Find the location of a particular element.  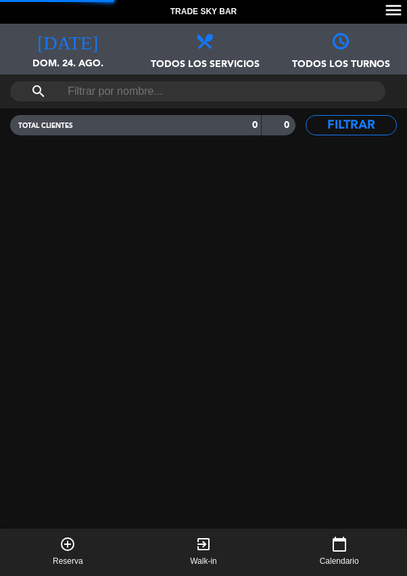

span: Walk-in is located at coordinates (204, 562).